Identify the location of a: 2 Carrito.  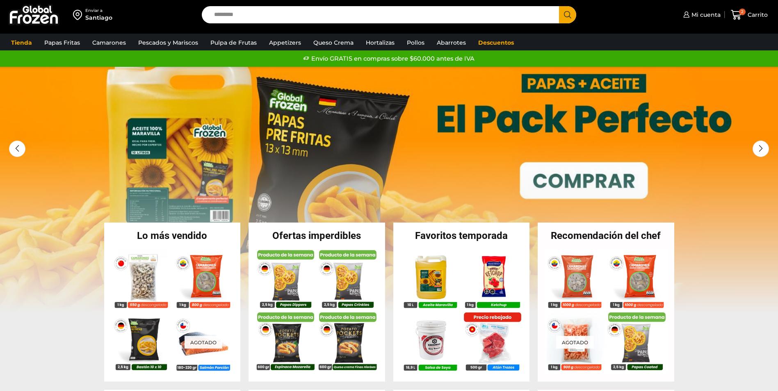
(749, 15).